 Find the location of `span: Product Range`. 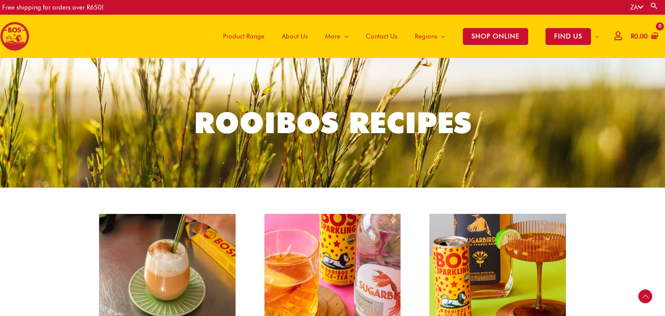

span: Product Range is located at coordinates (244, 36).